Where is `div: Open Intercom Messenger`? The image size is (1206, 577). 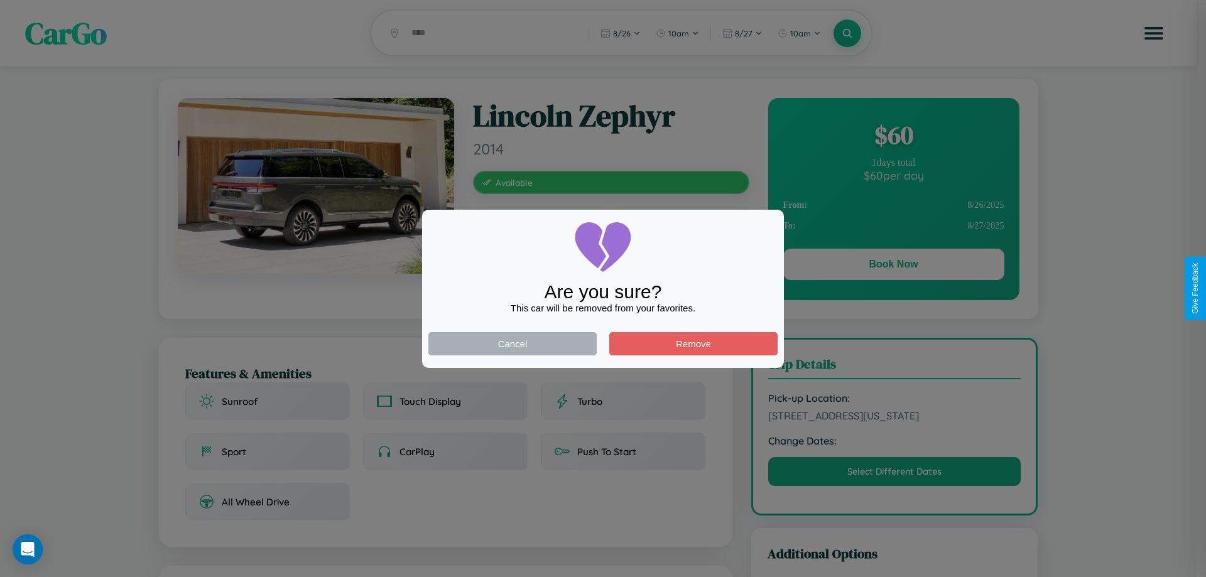 div: Open Intercom Messenger is located at coordinates (28, 549).